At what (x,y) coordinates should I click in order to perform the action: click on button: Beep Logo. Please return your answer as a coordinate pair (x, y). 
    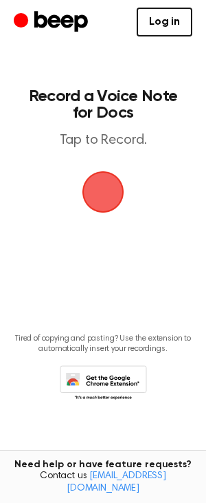
    Looking at the image, I should click on (103, 192).